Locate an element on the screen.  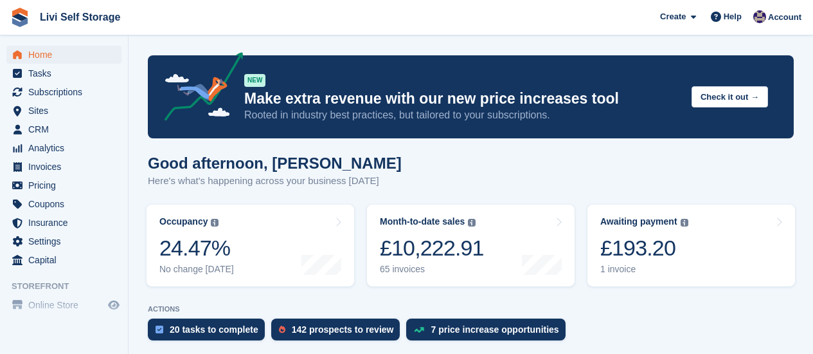
img: Jim is located at coordinates (760, 17).